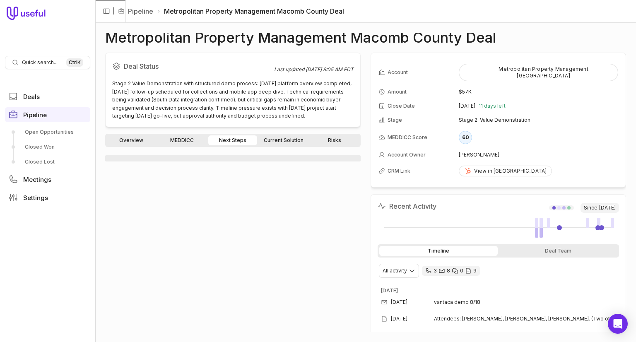 The image size is (636, 342). Describe the element at coordinates (48, 162) in the screenshot. I see `a: Closed Lost` at that location.